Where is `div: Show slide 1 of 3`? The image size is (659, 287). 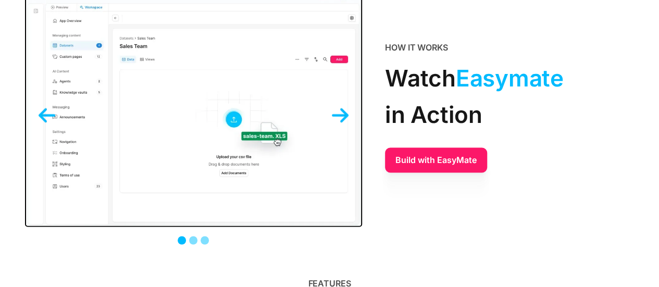
div: Show slide 1 of 3 is located at coordinates (182, 240).